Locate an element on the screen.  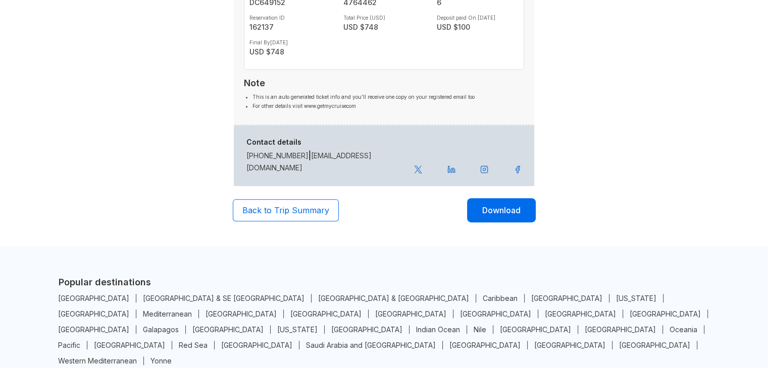
a: Indian Ocean is located at coordinates (438, 330).